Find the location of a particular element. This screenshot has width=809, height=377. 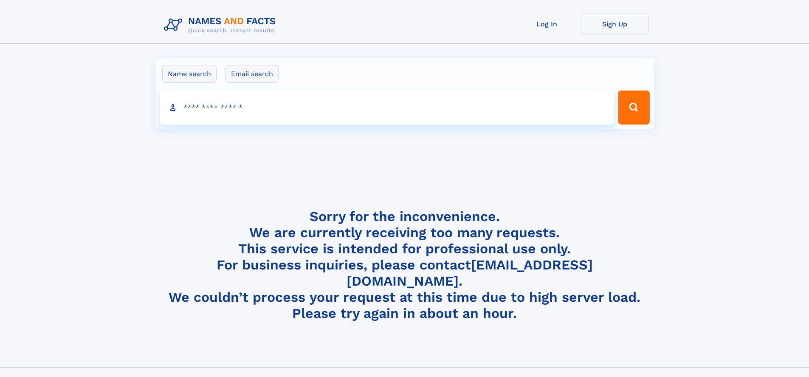

img: Logo Names and Facts is located at coordinates (222, 25).